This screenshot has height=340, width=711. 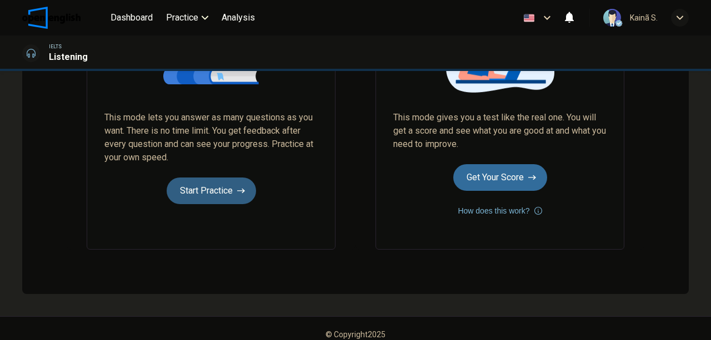 What do you see at coordinates (238, 18) in the screenshot?
I see `a: Analysis` at bounding box center [238, 18].